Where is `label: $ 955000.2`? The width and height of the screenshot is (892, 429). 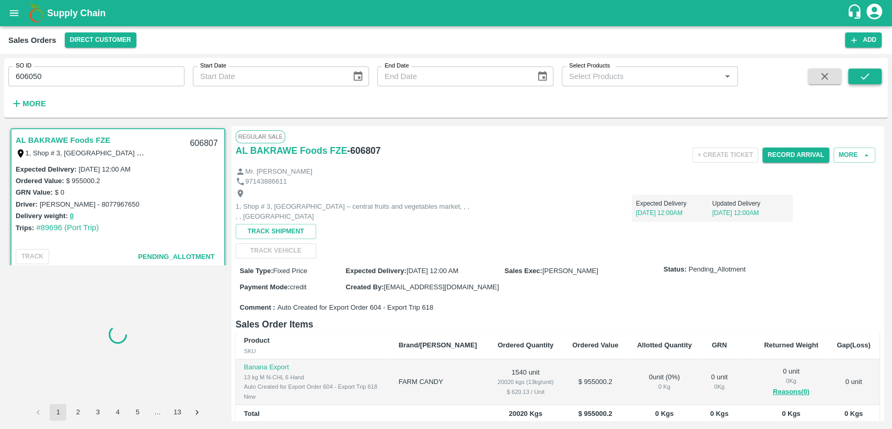 label: $ 955000.2 is located at coordinates (83, 180).